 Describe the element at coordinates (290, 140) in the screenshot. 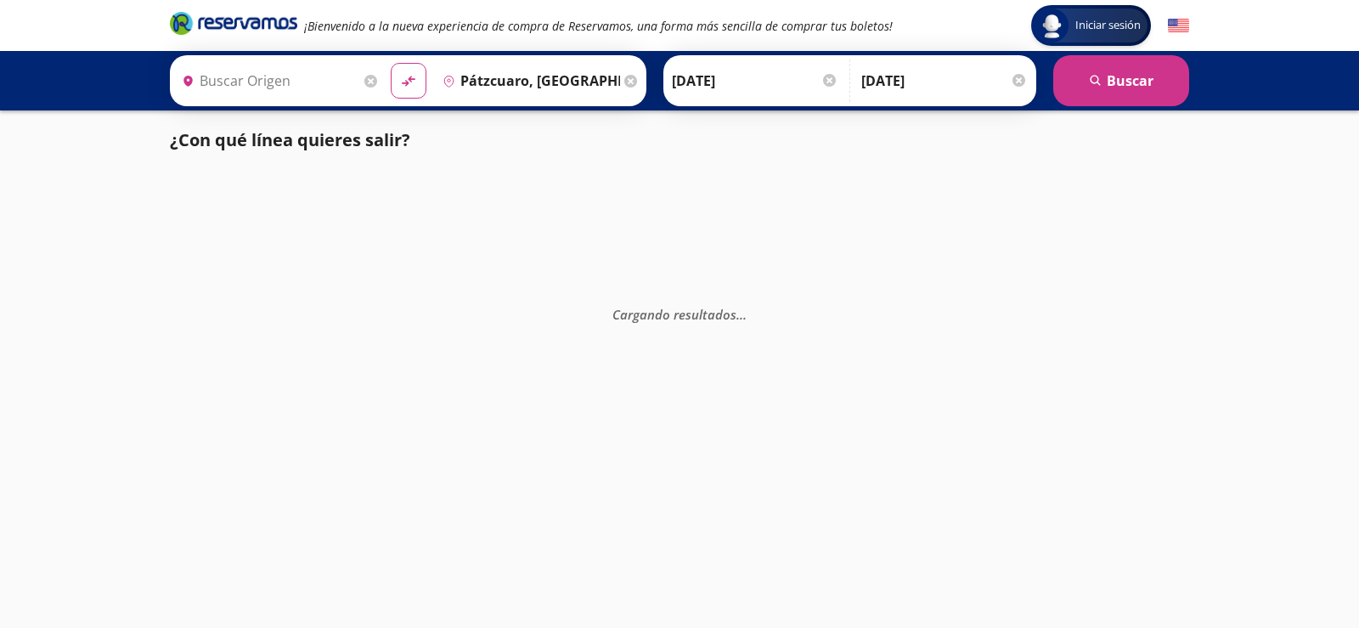

I see `p: ¿Con qué línea quieres salir?` at that location.